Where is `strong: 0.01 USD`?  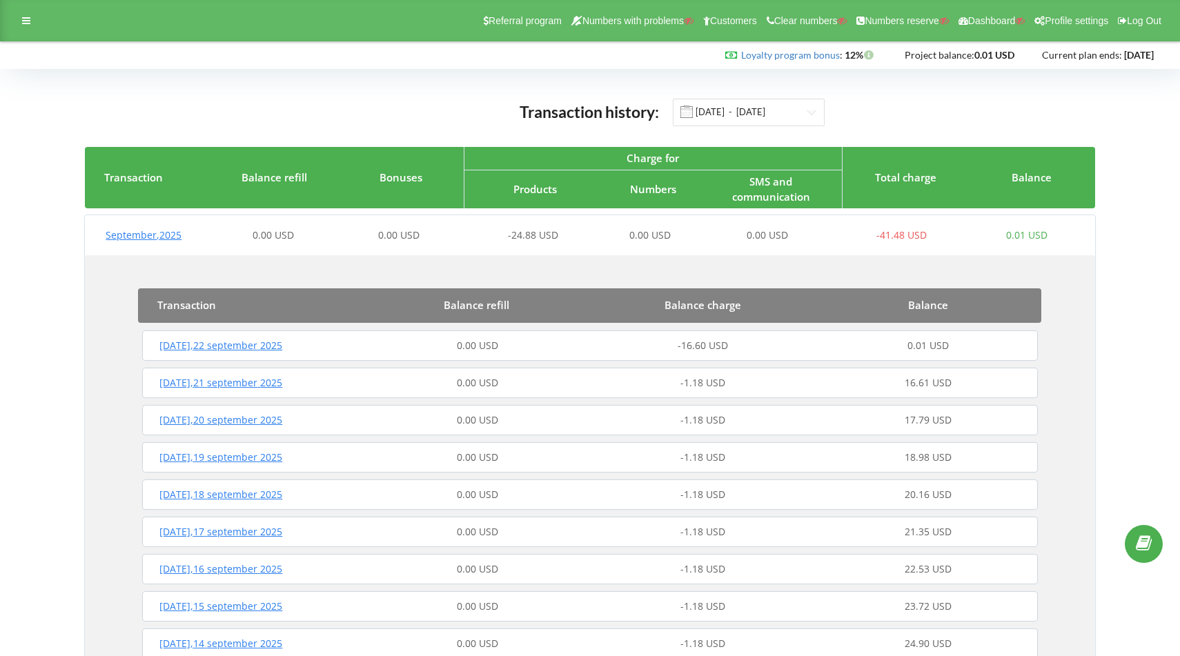
strong: 0.01 USD is located at coordinates (995, 55).